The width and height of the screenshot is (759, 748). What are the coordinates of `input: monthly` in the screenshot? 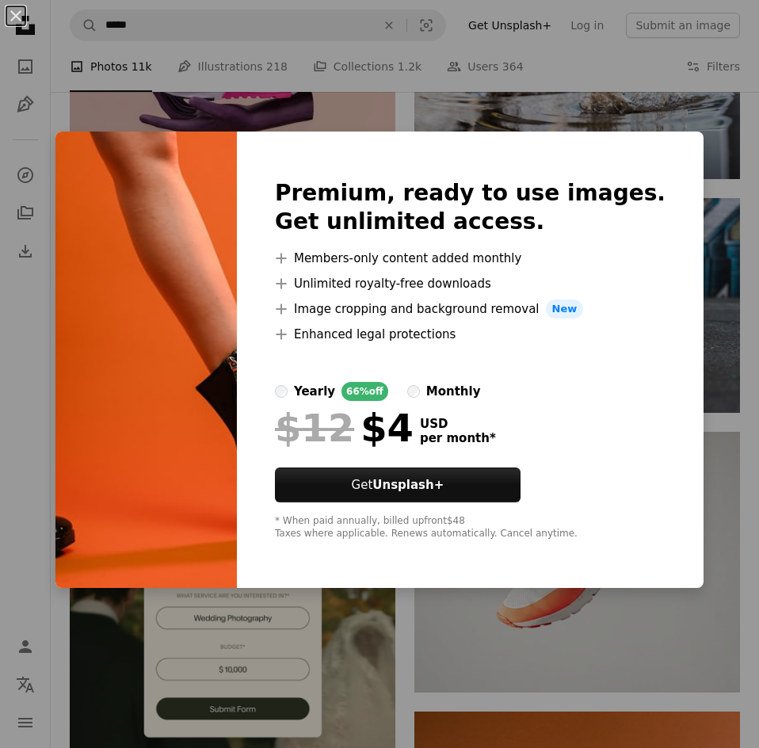 It's located at (414, 391).